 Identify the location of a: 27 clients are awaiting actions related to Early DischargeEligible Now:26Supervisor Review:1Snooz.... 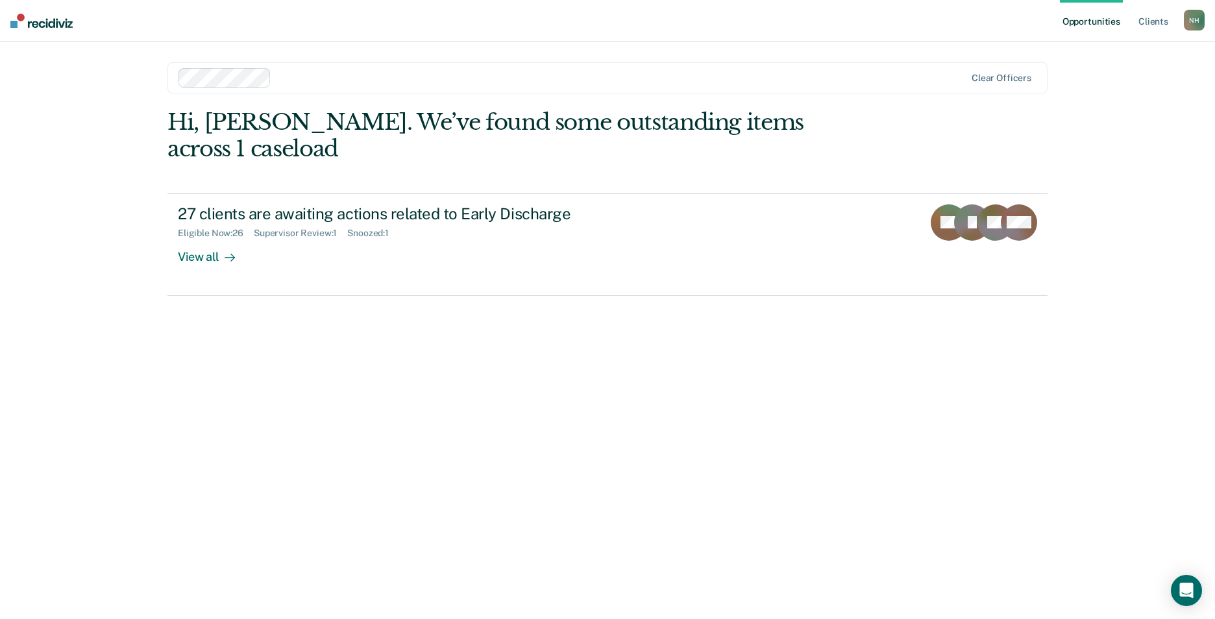
(608, 245).